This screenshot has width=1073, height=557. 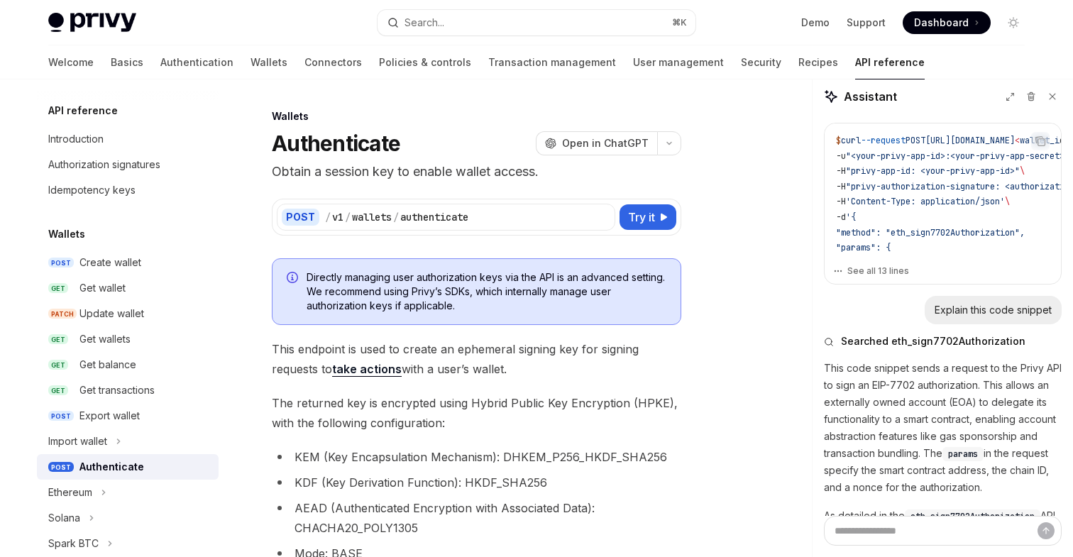 What do you see at coordinates (128, 365) in the screenshot?
I see `a: GETGet balance` at bounding box center [128, 365].